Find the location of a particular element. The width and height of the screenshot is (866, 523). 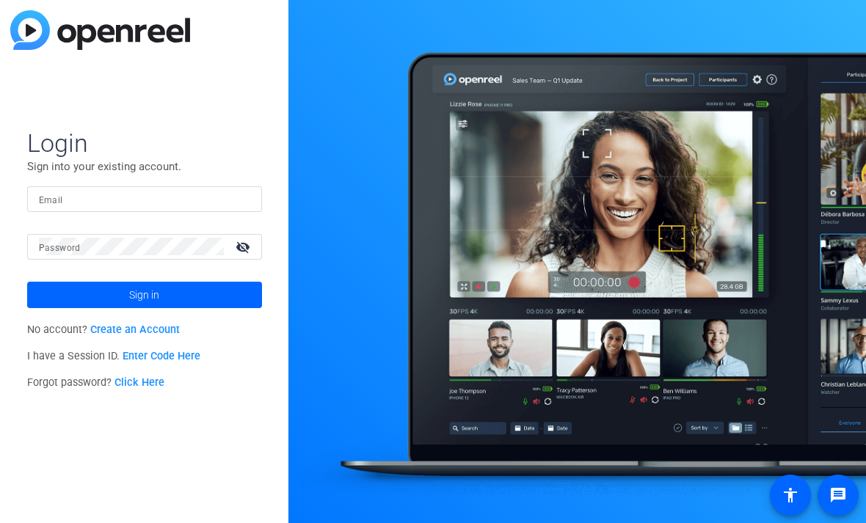

span: Sign in is located at coordinates (144, 295).